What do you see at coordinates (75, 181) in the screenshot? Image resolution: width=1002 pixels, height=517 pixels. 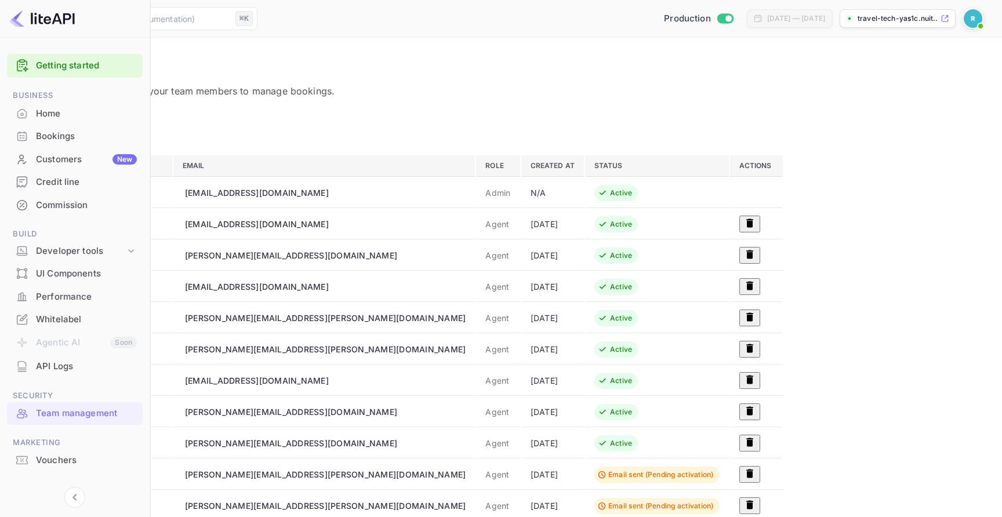 I see `a: Credit line` at bounding box center [75, 181].